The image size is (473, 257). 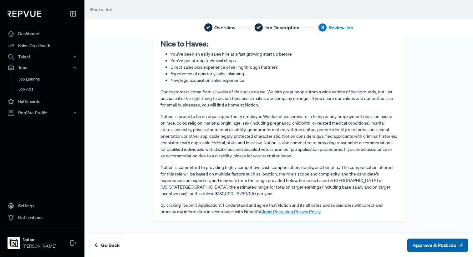 I want to click on span: New logo acquisition sales experience, so click(x=207, y=80).